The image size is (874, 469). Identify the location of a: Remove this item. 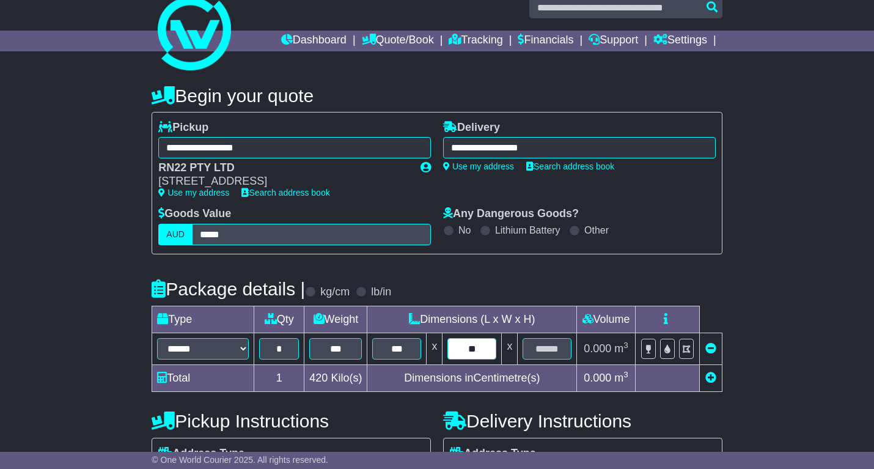
(710, 348).